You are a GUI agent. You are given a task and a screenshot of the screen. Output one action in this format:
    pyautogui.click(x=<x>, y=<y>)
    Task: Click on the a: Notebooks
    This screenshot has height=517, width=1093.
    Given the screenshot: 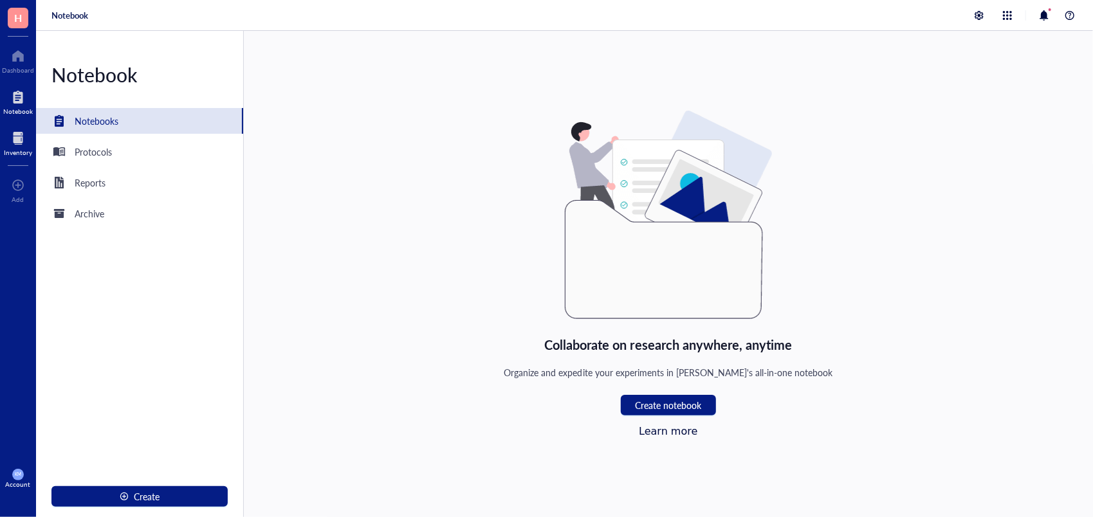 What is the action you would take?
    pyautogui.click(x=140, y=121)
    